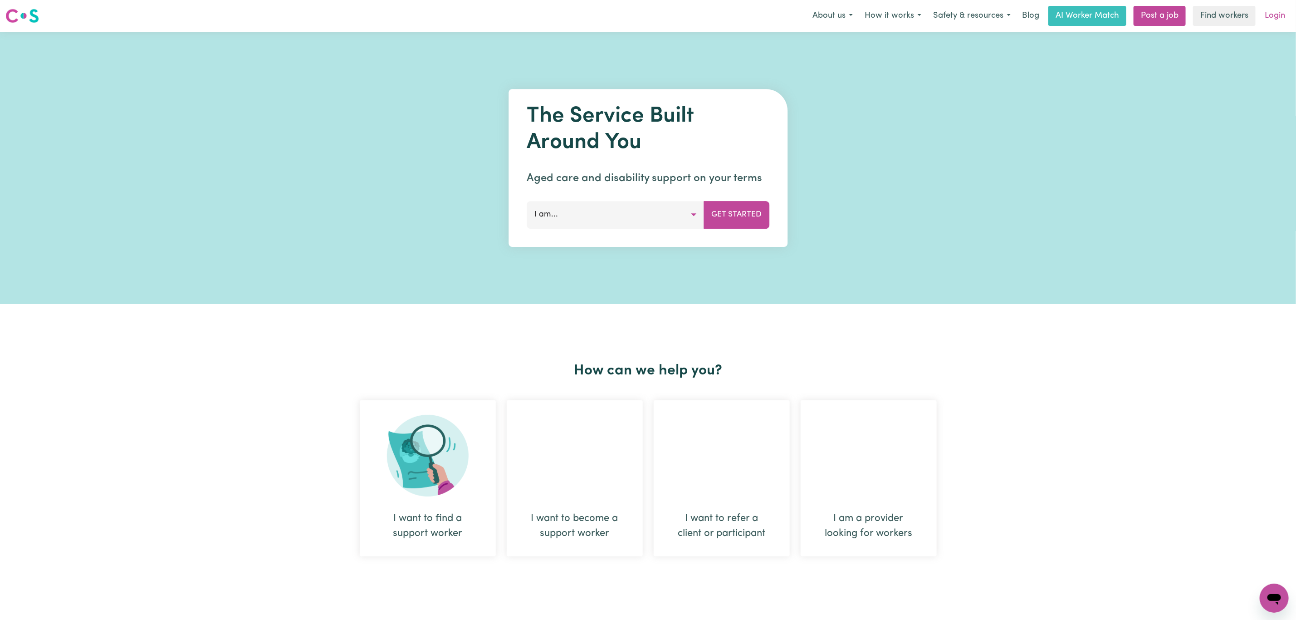 The height and width of the screenshot is (620, 1296). I want to click on a: AI Worker Match, so click(1087, 16).